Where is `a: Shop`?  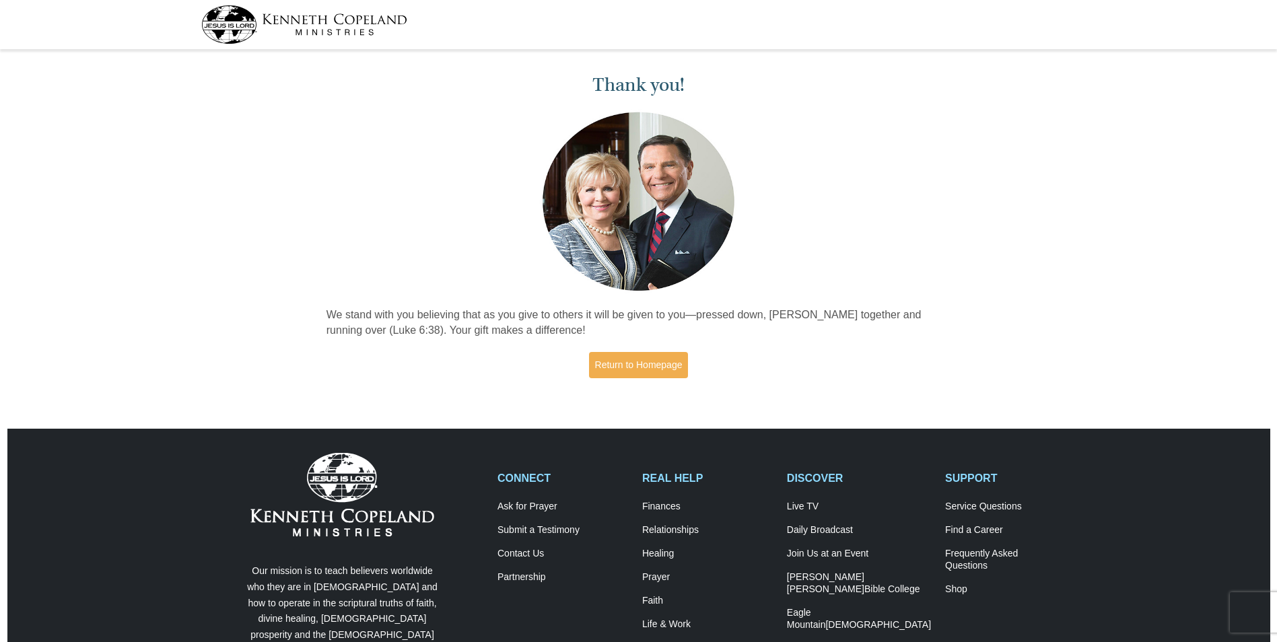
a: Shop is located at coordinates (1010, 590).